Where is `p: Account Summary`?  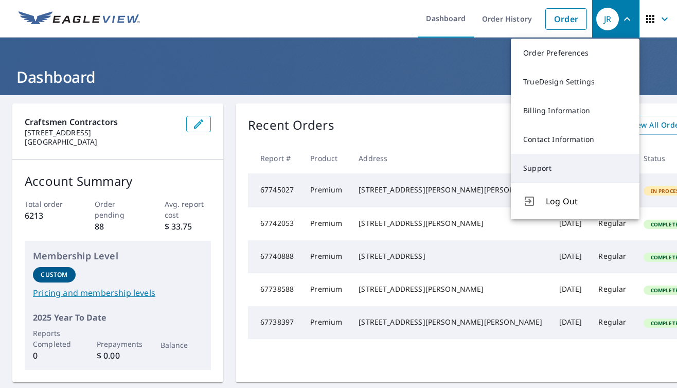
p: Account Summary is located at coordinates (118, 181).